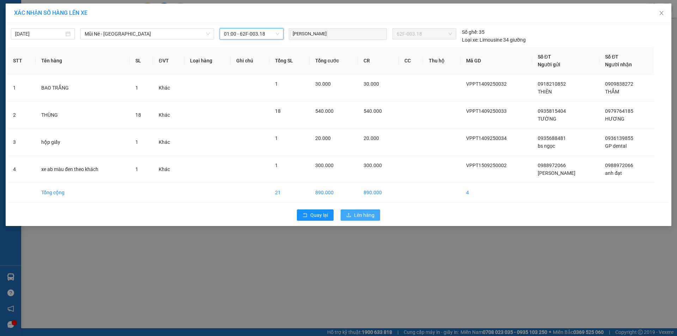 The width and height of the screenshot is (677, 336). What do you see at coordinates (147, 34) in the screenshot?
I see `span: Mũi Né - Sài Gòn` at bounding box center [147, 34].